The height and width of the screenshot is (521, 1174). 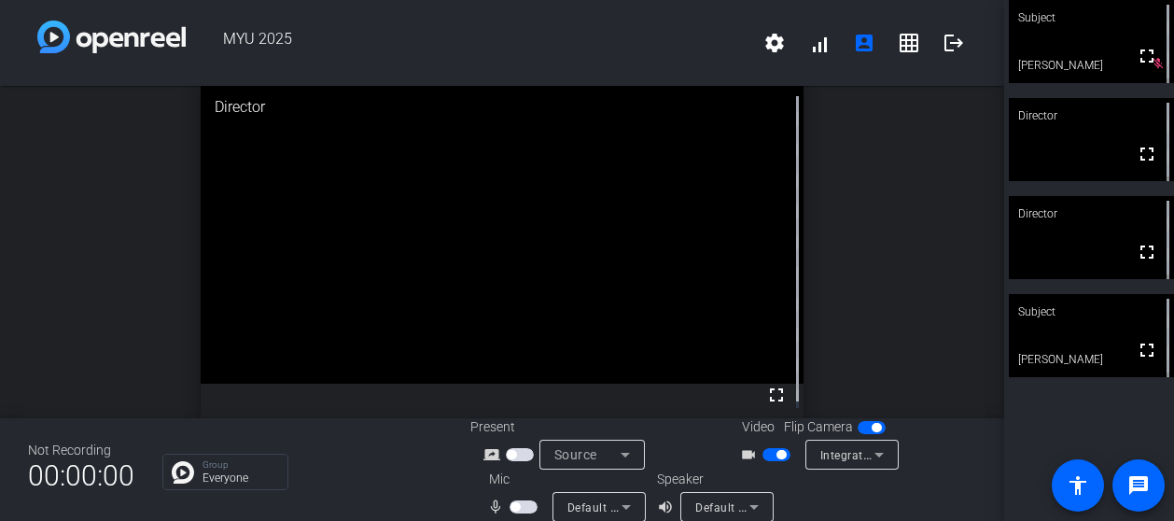 I want to click on mat-icon: account_box, so click(x=864, y=43).